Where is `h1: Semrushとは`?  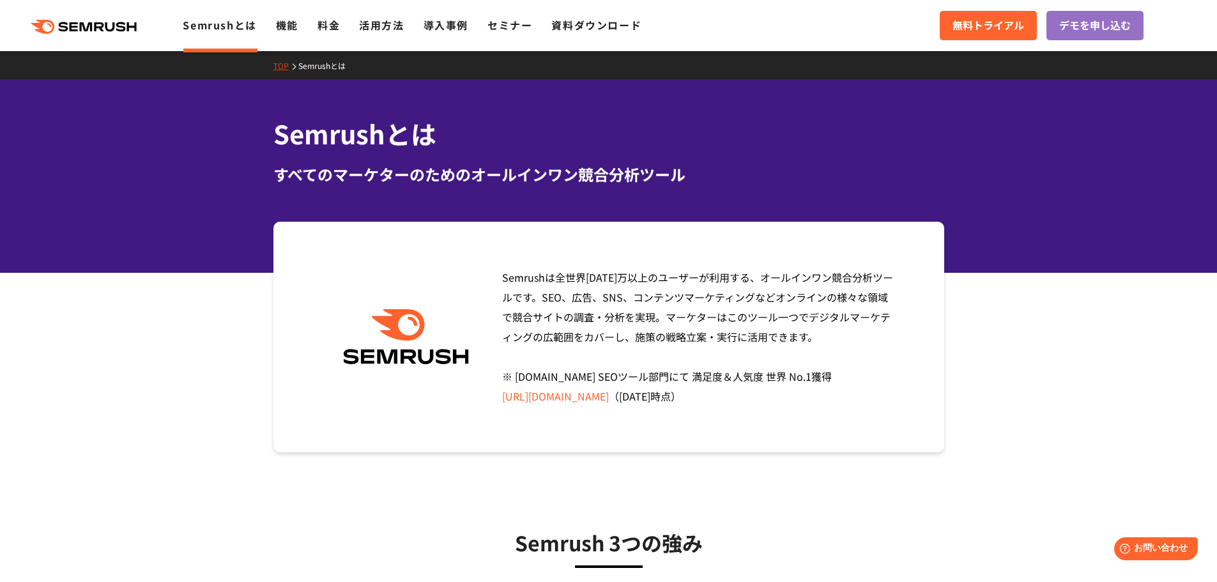
h1: Semrushとは is located at coordinates (609, 134).